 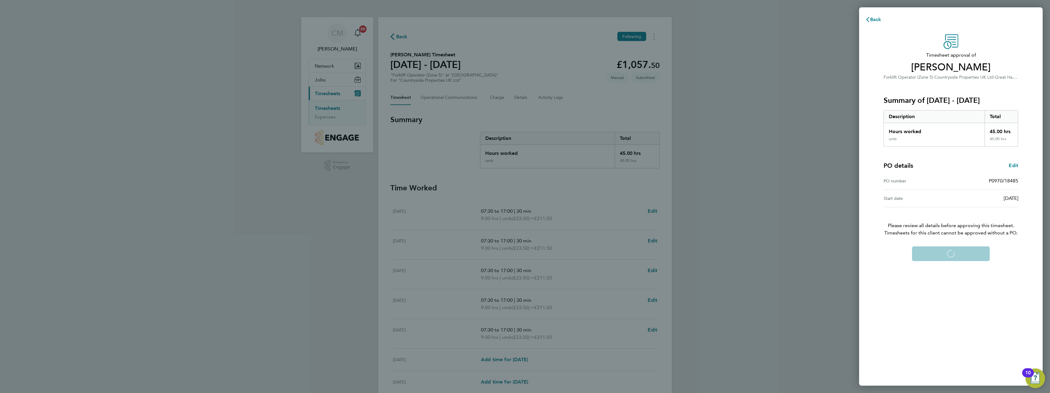 What do you see at coordinates (917, 198) in the screenshot?
I see `div: Start date` at bounding box center [917, 198].